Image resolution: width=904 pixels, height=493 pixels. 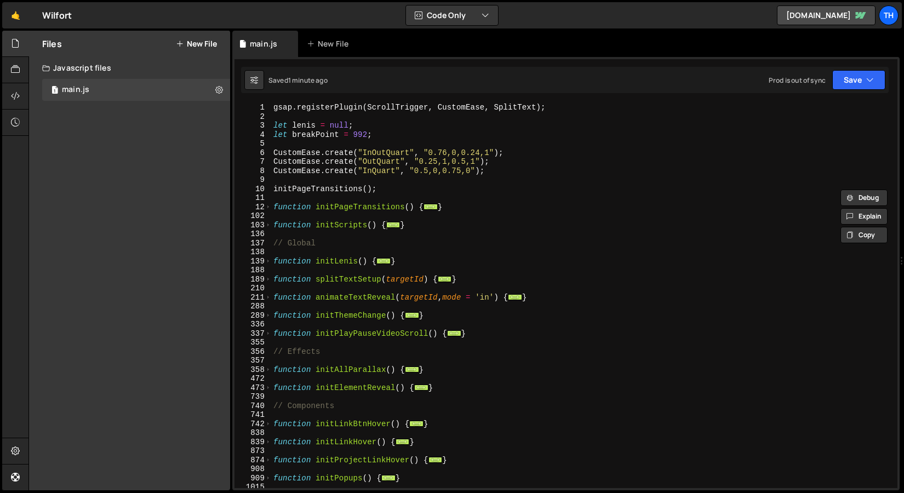 I want to click on div: 355, so click(x=253, y=343).